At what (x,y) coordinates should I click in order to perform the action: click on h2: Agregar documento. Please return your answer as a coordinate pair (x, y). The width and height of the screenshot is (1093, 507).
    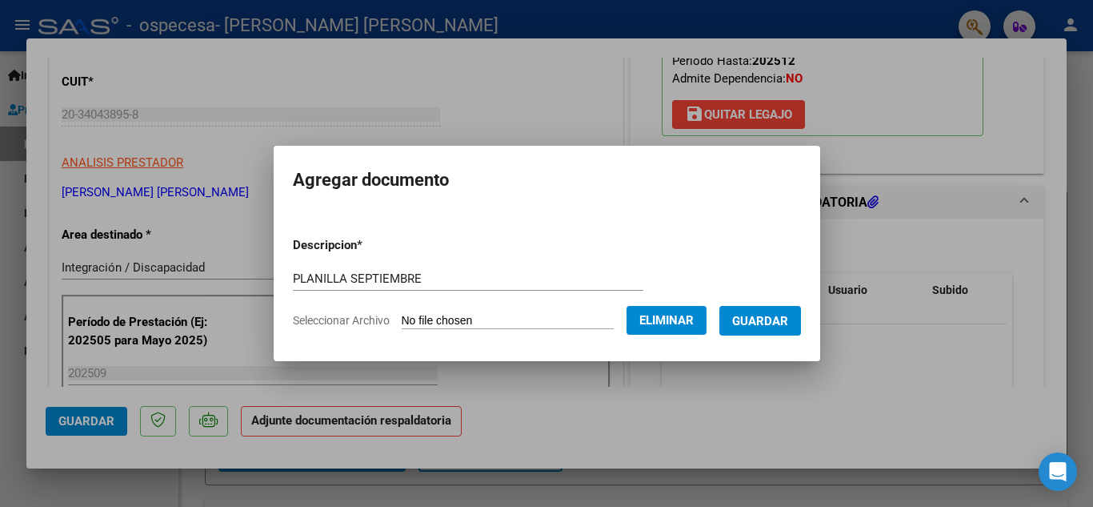
    Looking at the image, I should click on (547, 180).